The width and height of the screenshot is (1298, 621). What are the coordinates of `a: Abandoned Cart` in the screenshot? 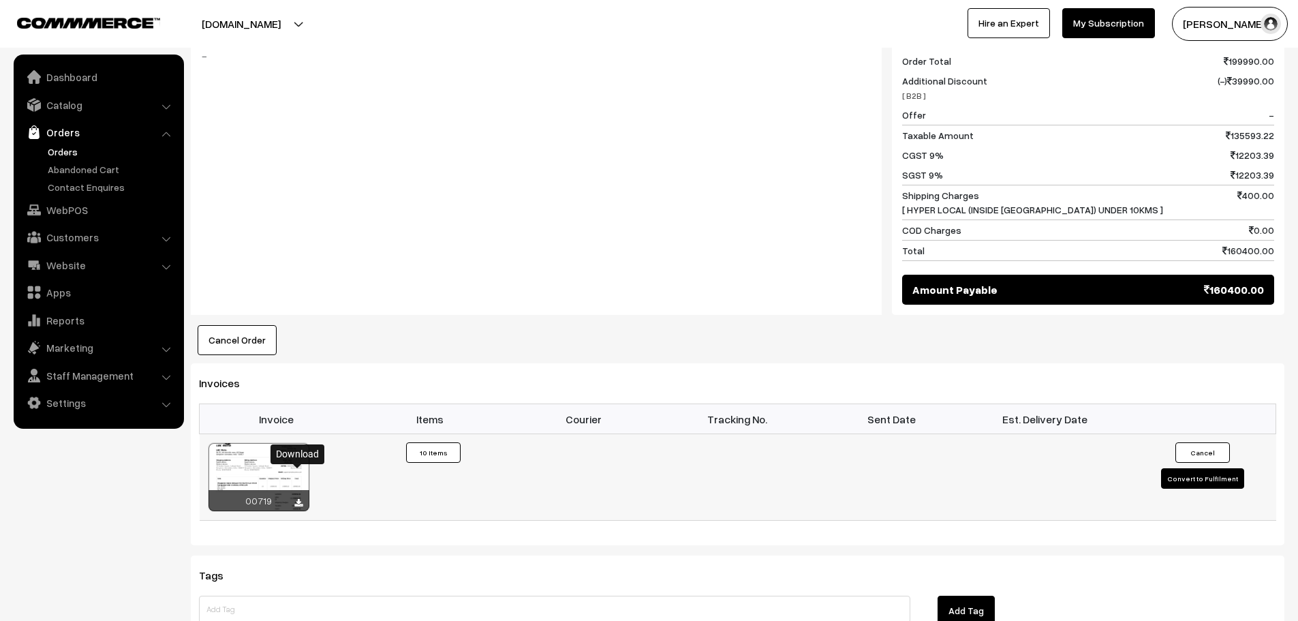 It's located at (112, 169).